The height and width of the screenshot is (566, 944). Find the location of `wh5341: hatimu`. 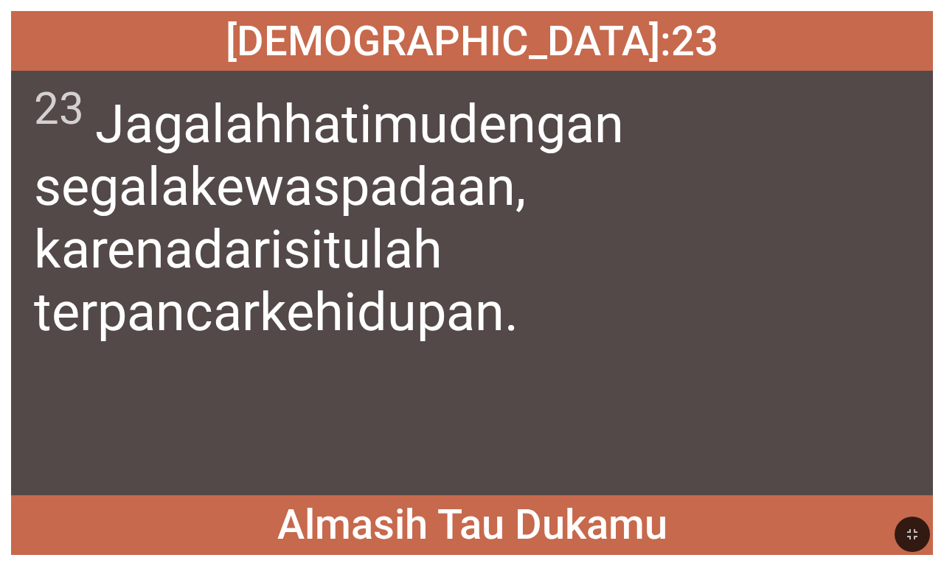

wh5341: hatimu is located at coordinates (329, 218).